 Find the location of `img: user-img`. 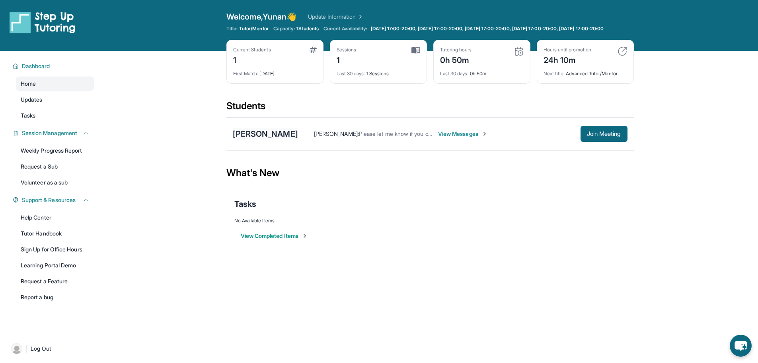

img: user-img is located at coordinates (17, 348).